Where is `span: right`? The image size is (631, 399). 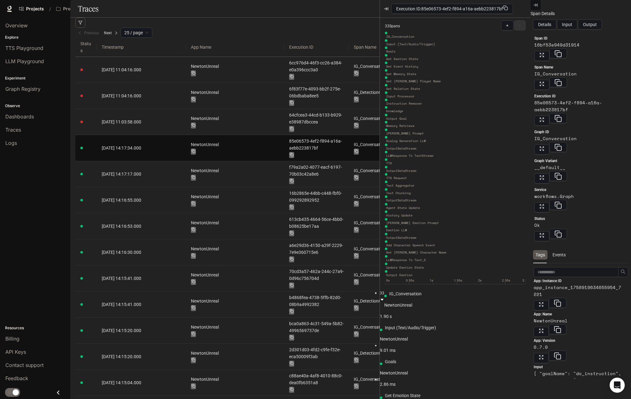
span: right is located at coordinates (116, 33).